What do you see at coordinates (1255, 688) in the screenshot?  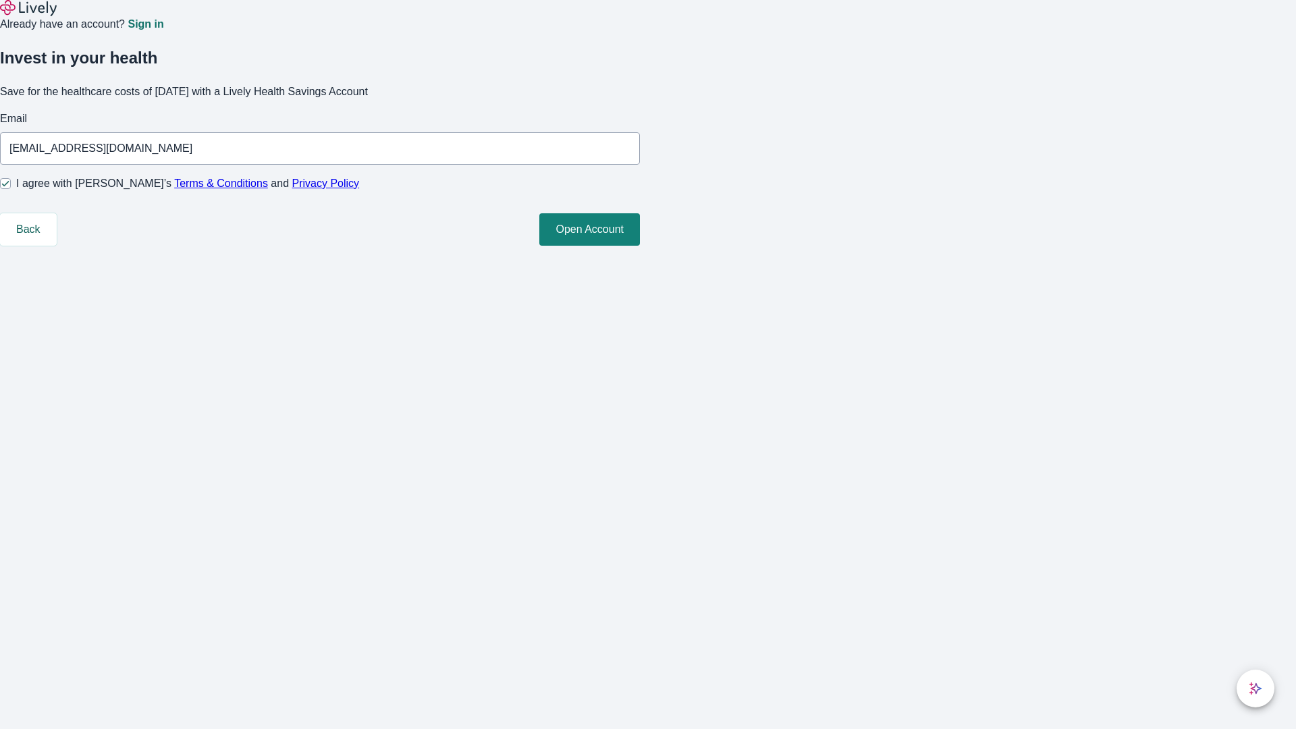 I see `svg: Lively AI Assistant` at bounding box center [1255, 688].